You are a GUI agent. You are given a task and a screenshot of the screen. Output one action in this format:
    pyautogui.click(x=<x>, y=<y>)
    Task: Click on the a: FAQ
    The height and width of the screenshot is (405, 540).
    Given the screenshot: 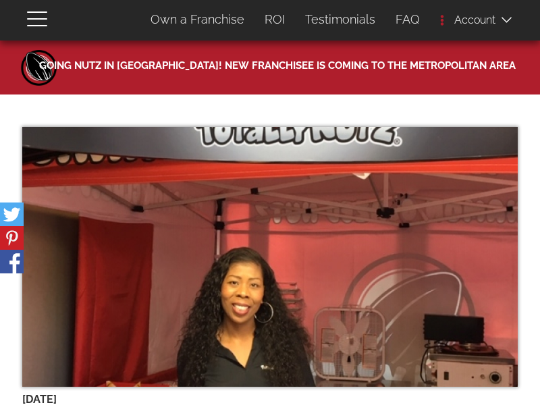 What is the action you would take?
    pyautogui.click(x=407, y=20)
    